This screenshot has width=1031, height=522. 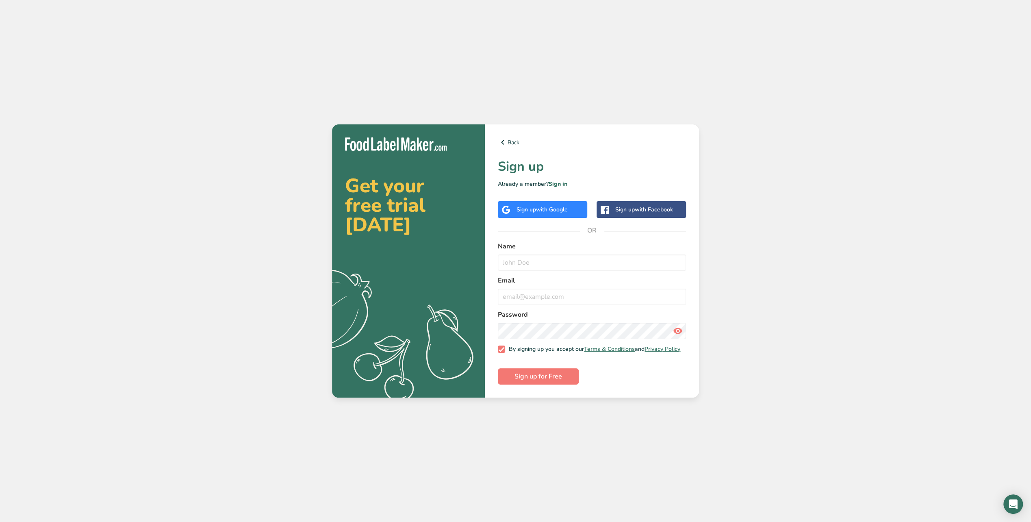 I want to click on button: Sign up for Free, so click(x=538, y=376).